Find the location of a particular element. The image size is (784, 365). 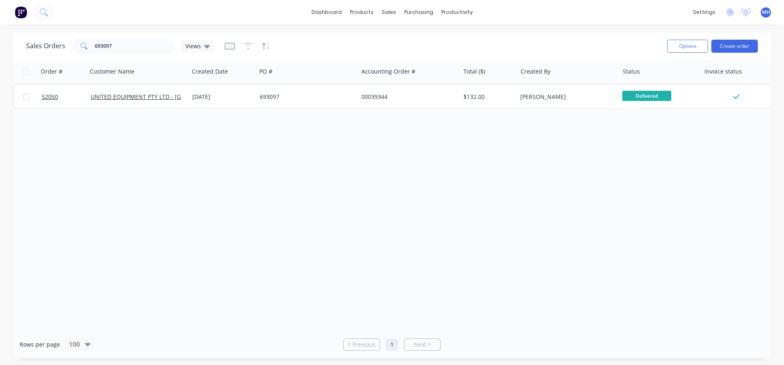

ul: Pagination is located at coordinates (392, 344).